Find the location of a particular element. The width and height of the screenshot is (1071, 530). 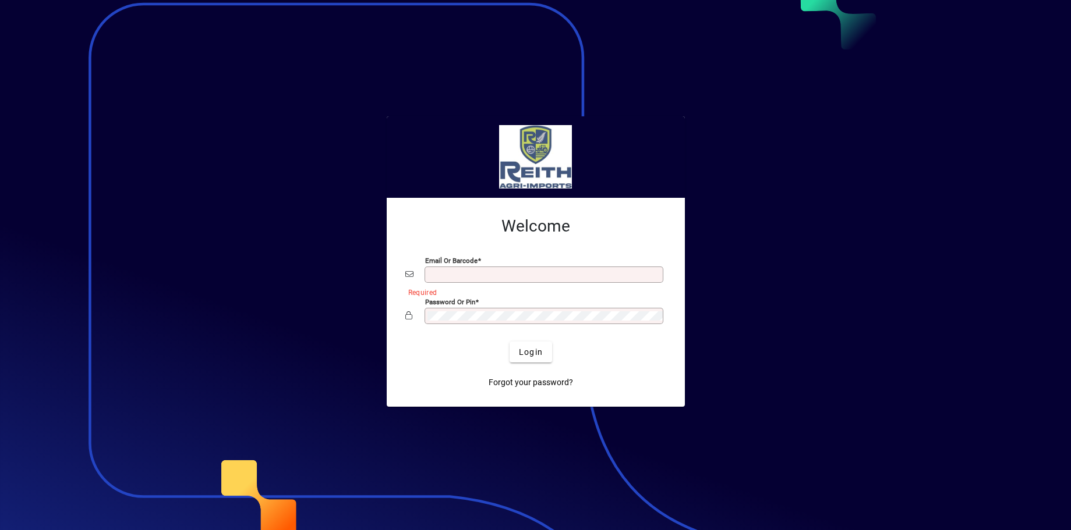

mat-label: Email or Barcode is located at coordinates (451, 261).